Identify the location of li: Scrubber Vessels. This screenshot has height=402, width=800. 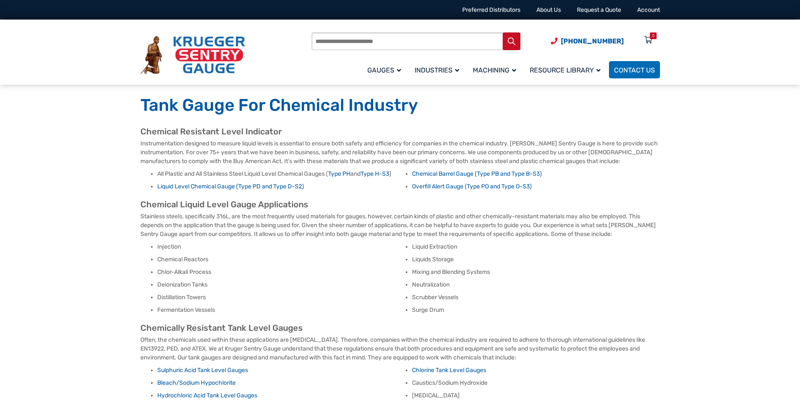
(536, 298).